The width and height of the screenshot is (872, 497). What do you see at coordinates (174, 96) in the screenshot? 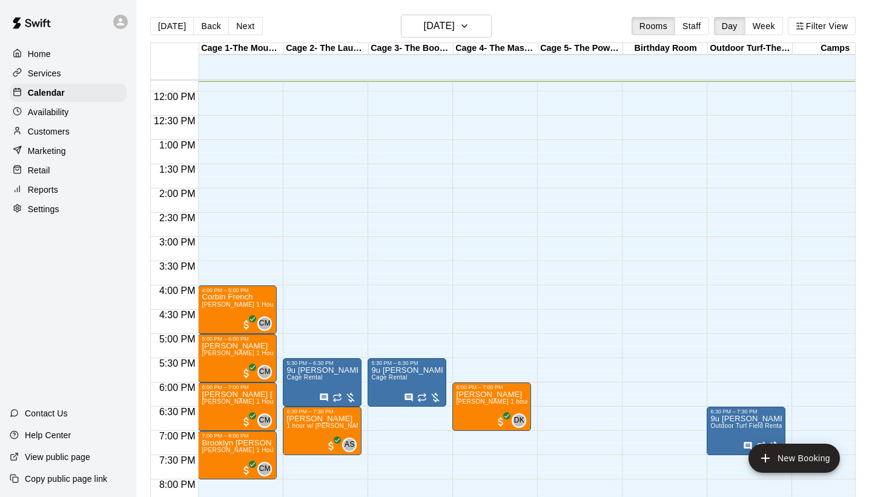
I see `span: 12:00 PM` at bounding box center [174, 96].